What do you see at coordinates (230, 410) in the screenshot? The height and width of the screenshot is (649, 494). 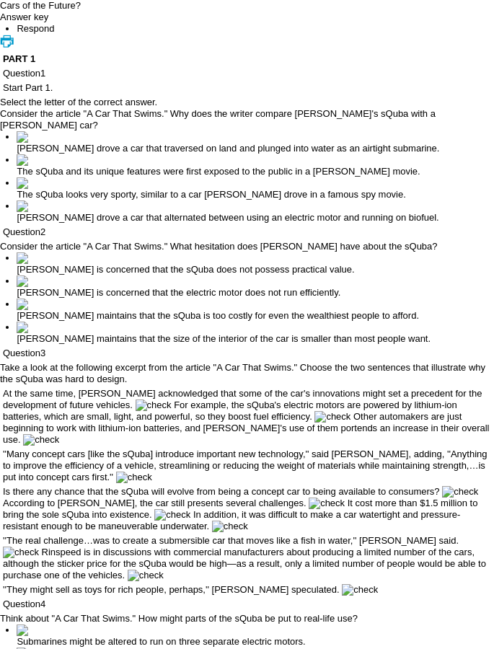 I see `span: For example, the sQuba's electric motors are powered by lithium-ion batteries, which are small, l...` at bounding box center [230, 410].